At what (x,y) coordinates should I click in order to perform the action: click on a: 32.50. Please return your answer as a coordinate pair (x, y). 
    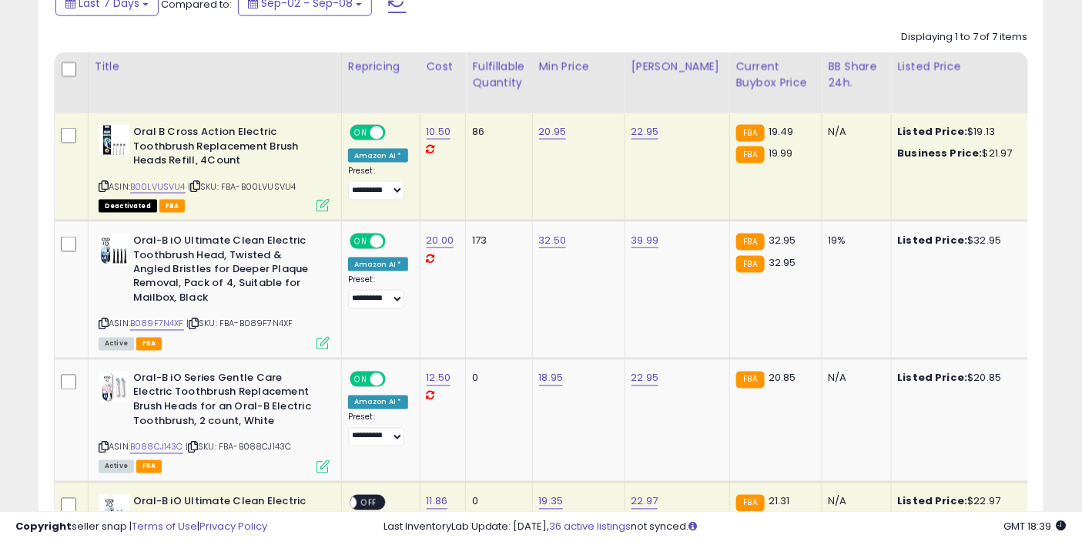
    Looking at the image, I should click on (553, 240).